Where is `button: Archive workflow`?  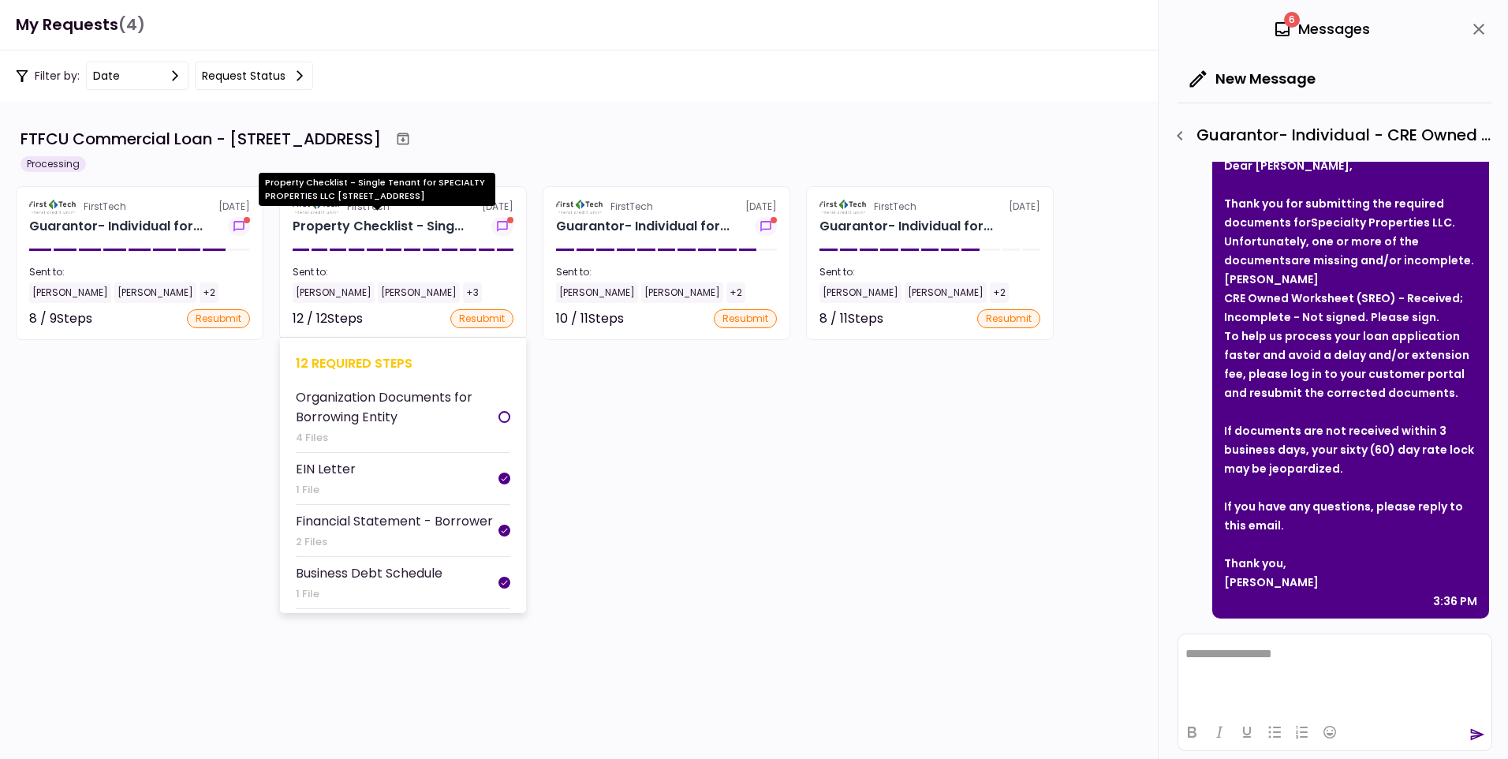
button: Archive workflow is located at coordinates (403, 139).